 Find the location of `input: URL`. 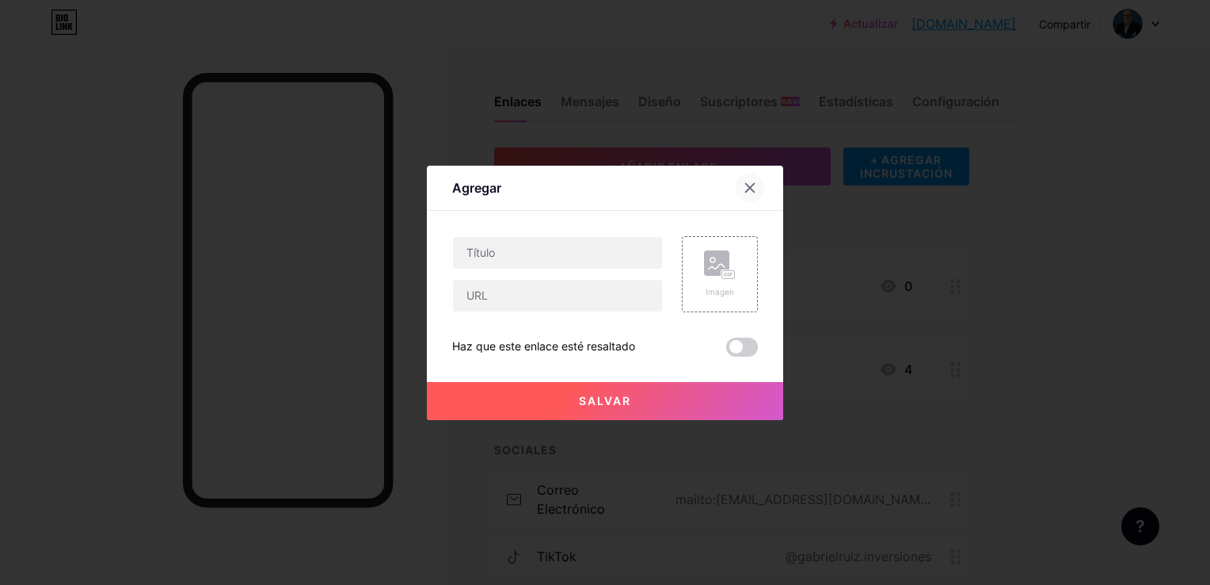

input: URL is located at coordinates (558, 295).